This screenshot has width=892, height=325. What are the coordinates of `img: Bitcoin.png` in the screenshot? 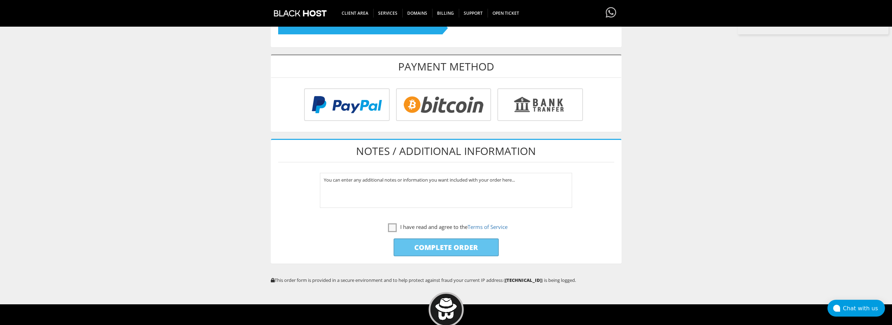 It's located at (444, 105).